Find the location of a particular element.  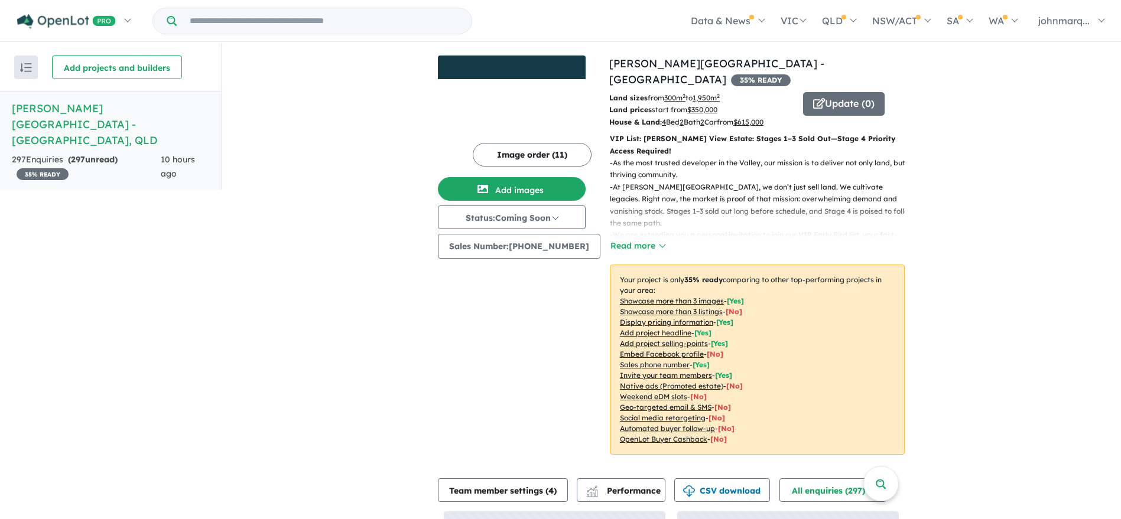

span: 4 is located at coordinates (551, 491).